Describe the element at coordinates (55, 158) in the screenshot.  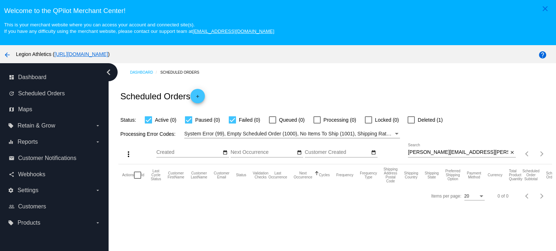
I see `a: email Customer Notifications` at that location.